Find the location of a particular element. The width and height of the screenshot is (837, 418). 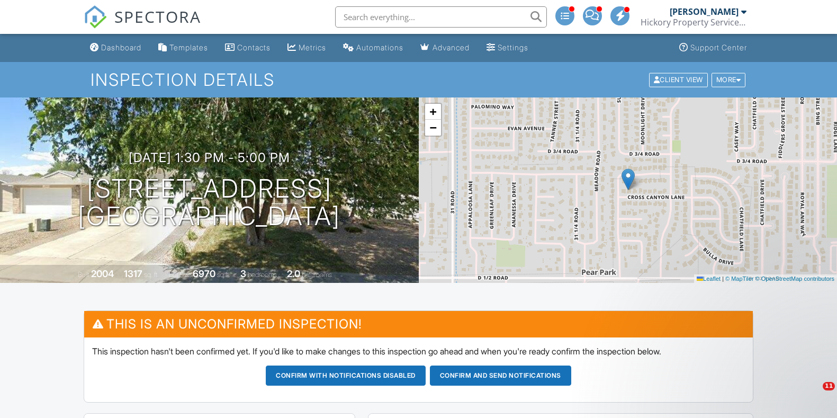

div: 6970 is located at coordinates (204, 273).